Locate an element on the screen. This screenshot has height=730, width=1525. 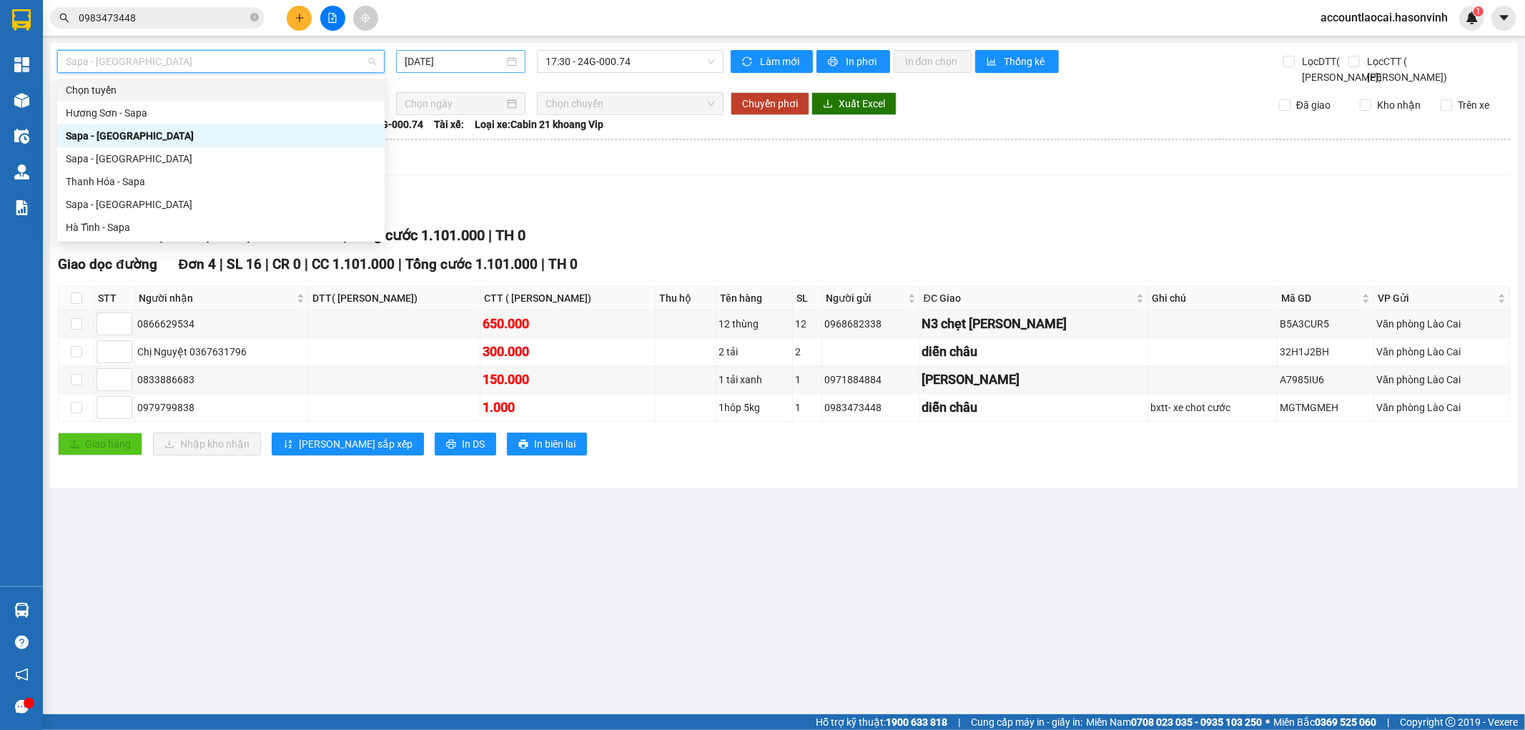
img: icon-new-feature is located at coordinates (1472, 18).